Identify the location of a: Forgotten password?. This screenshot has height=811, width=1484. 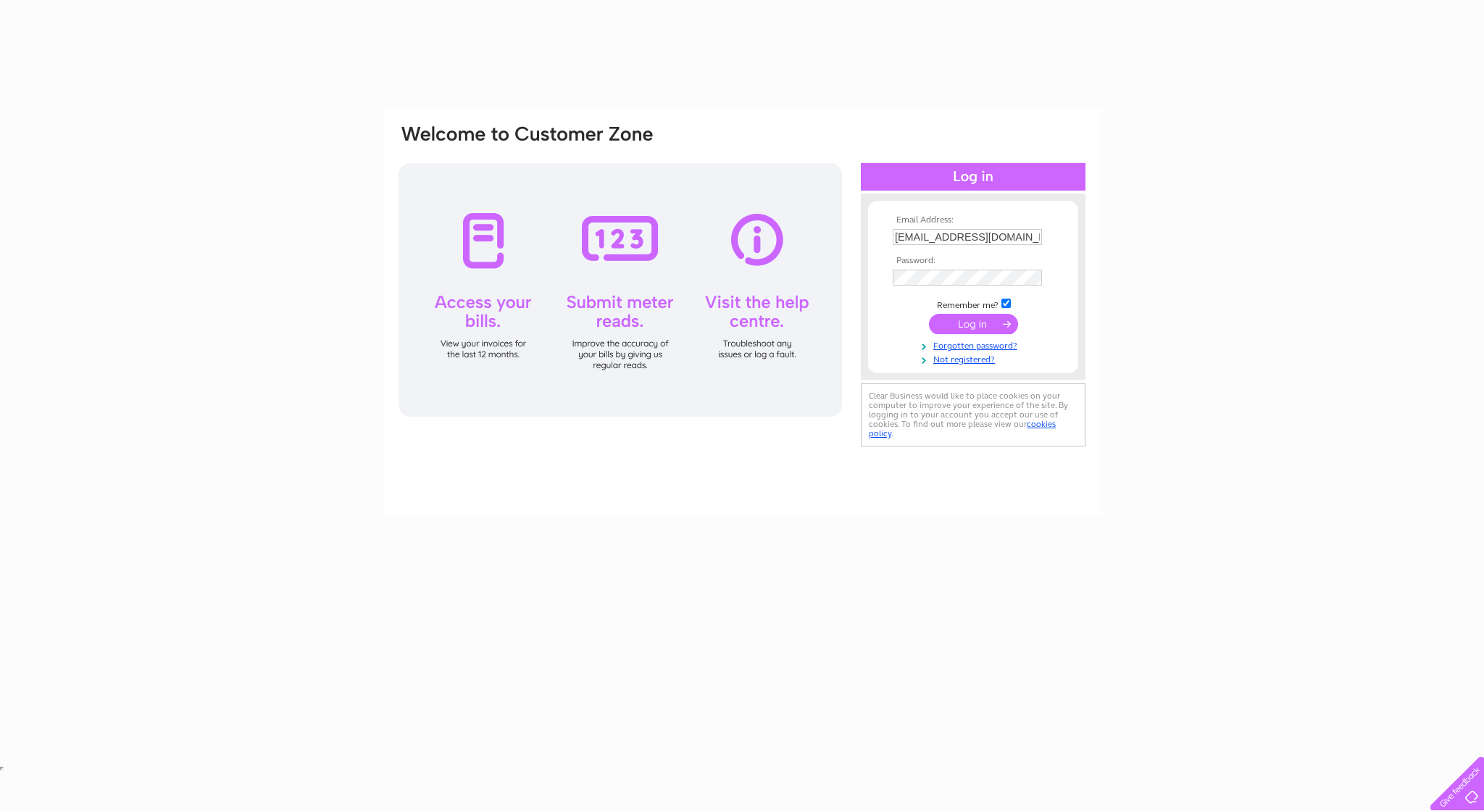
(975, 344).